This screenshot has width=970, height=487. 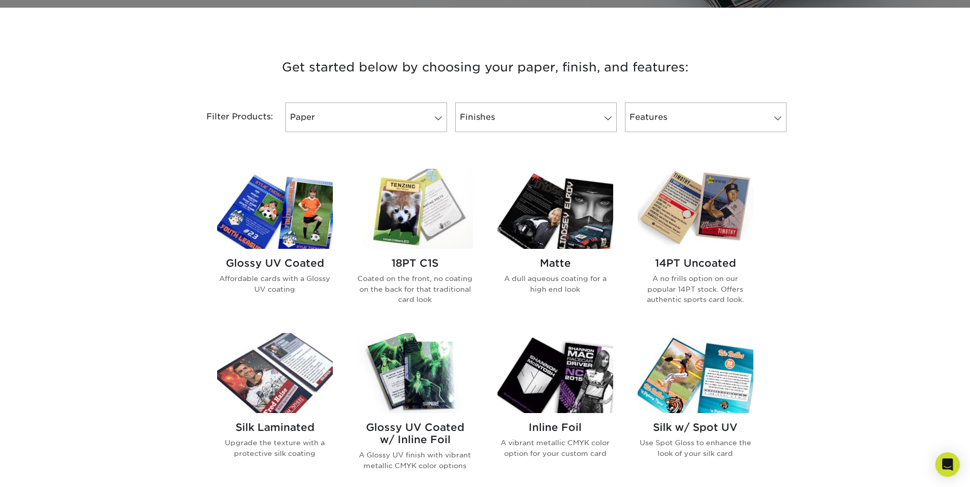 I want to click on p: Coated on the front, no coating on the back for that traditional card look, so click(x=415, y=288).